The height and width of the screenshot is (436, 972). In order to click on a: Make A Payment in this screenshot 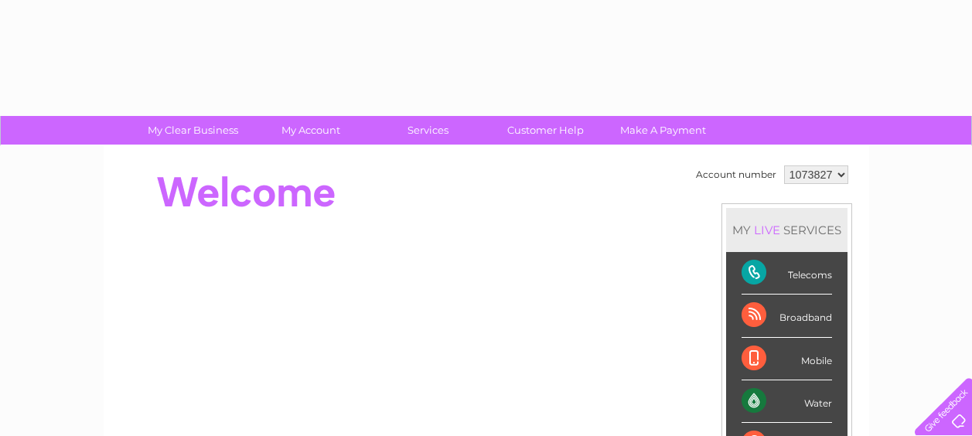, I will do `click(663, 130)`.